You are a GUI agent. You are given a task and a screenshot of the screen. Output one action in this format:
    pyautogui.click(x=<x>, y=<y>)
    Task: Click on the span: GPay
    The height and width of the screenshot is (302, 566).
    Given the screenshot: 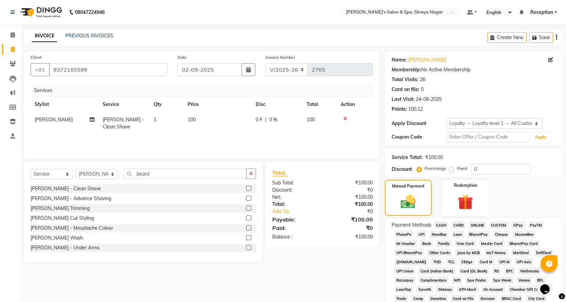 What is the action you would take?
    pyautogui.click(x=518, y=225)
    